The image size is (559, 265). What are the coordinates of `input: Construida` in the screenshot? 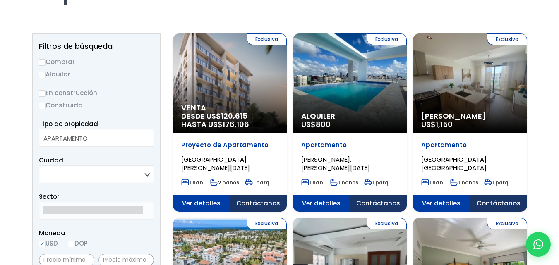 It's located at (42, 106).